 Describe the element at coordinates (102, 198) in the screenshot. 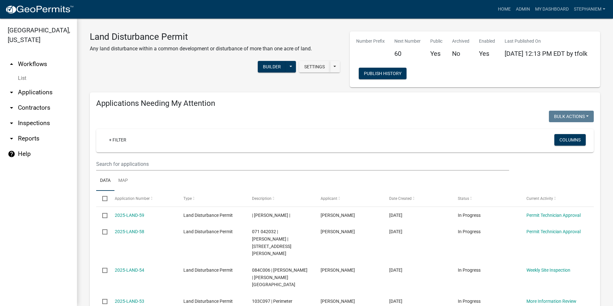

I see `datatable-header-cell: Select` at that location.